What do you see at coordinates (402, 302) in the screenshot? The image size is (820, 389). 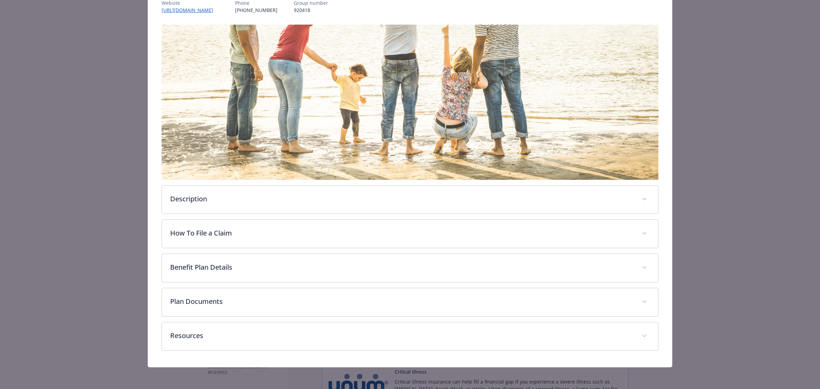 I see `p: Plan Documents` at bounding box center [402, 302].